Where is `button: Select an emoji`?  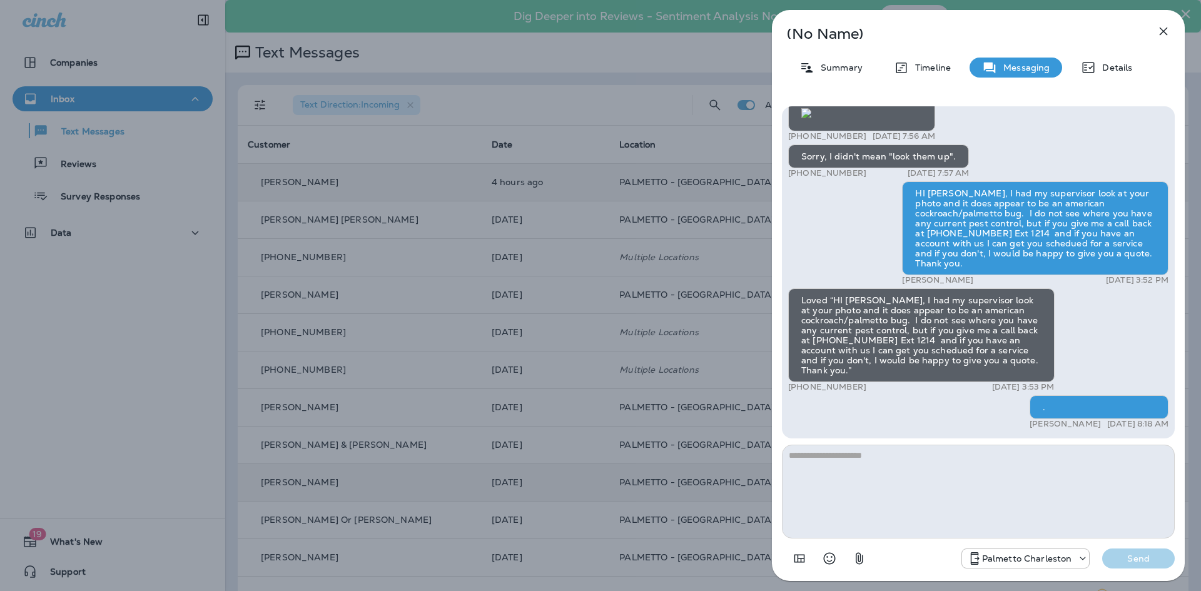
button: Select an emoji is located at coordinates (830, 559).